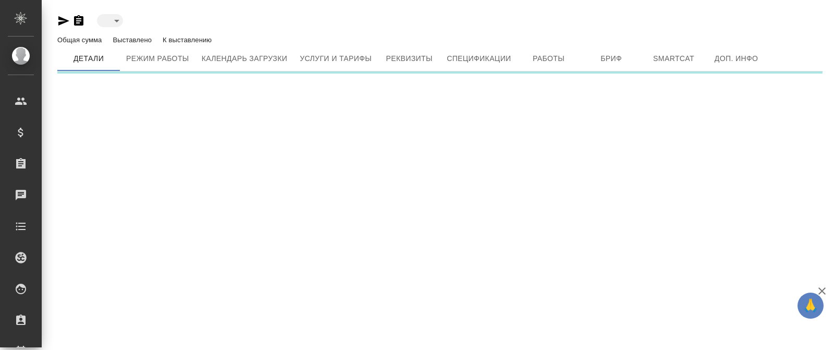  Describe the element at coordinates (89, 58) in the screenshot. I see `span: Детали` at that location.